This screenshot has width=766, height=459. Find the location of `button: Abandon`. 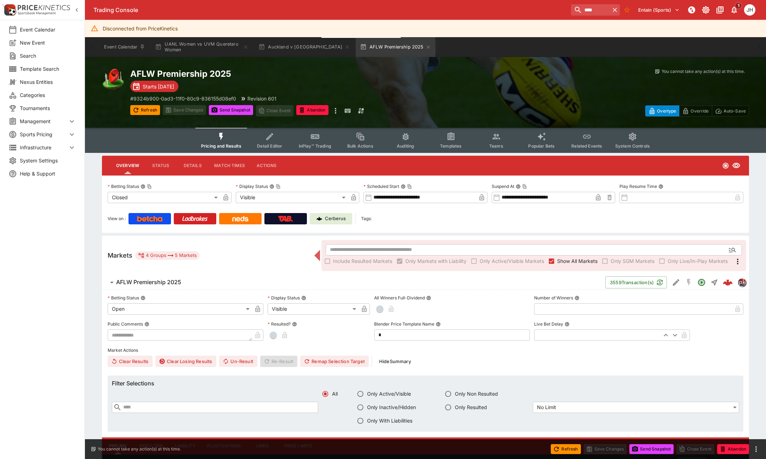

button: Abandon is located at coordinates (733, 449).